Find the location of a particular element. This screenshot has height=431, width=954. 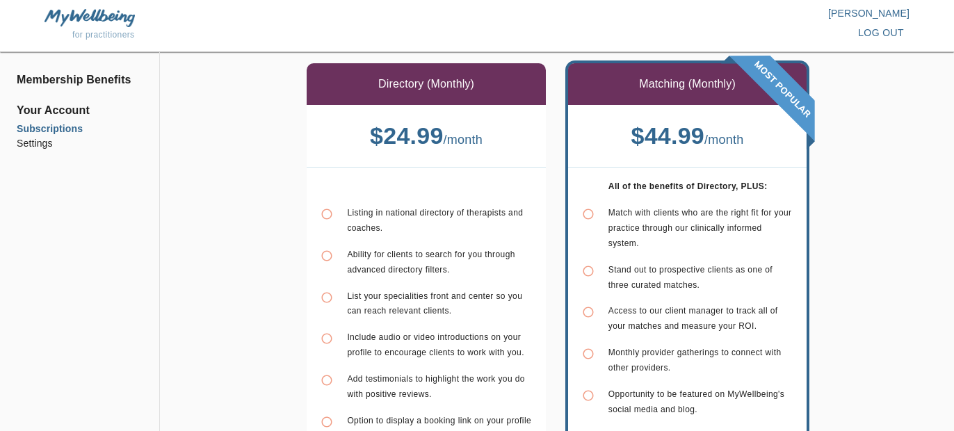

span: for practitioners is located at coordinates (104, 35).